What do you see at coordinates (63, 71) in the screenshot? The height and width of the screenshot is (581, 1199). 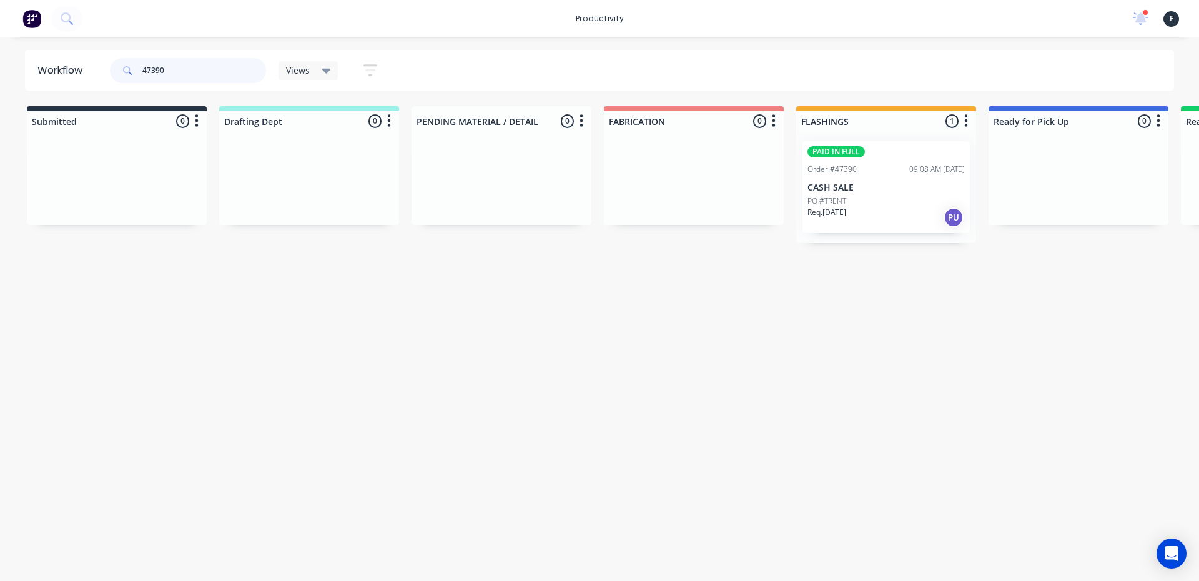 I see `div: Workflow` at bounding box center [63, 71].